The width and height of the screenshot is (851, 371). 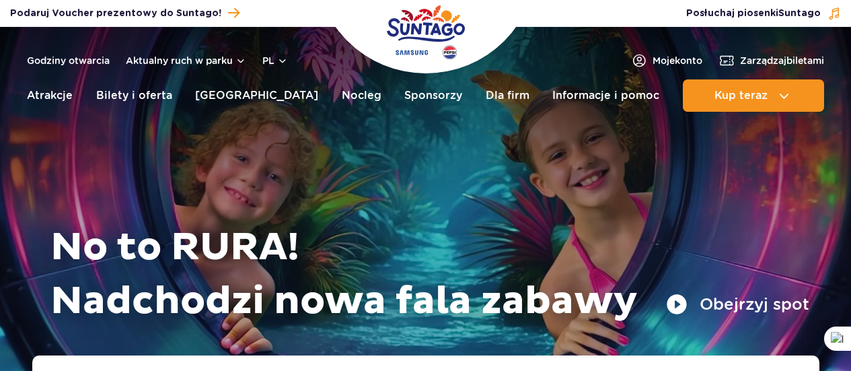 What do you see at coordinates (754, 13) in the screenshot?
I see `span: Posłuchaj piosenki` at bounding box center [754, 13].